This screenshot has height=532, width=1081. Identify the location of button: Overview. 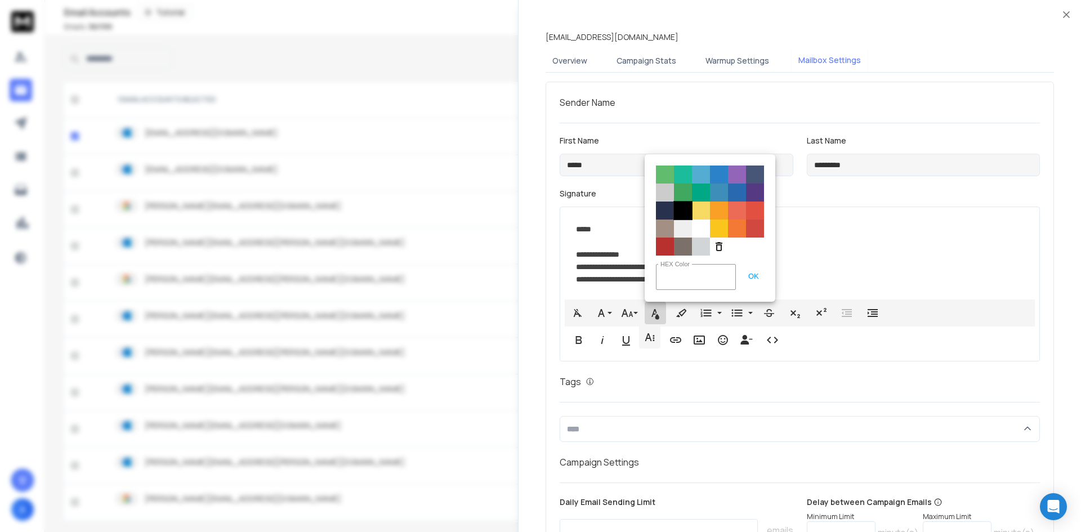
(570, 61).